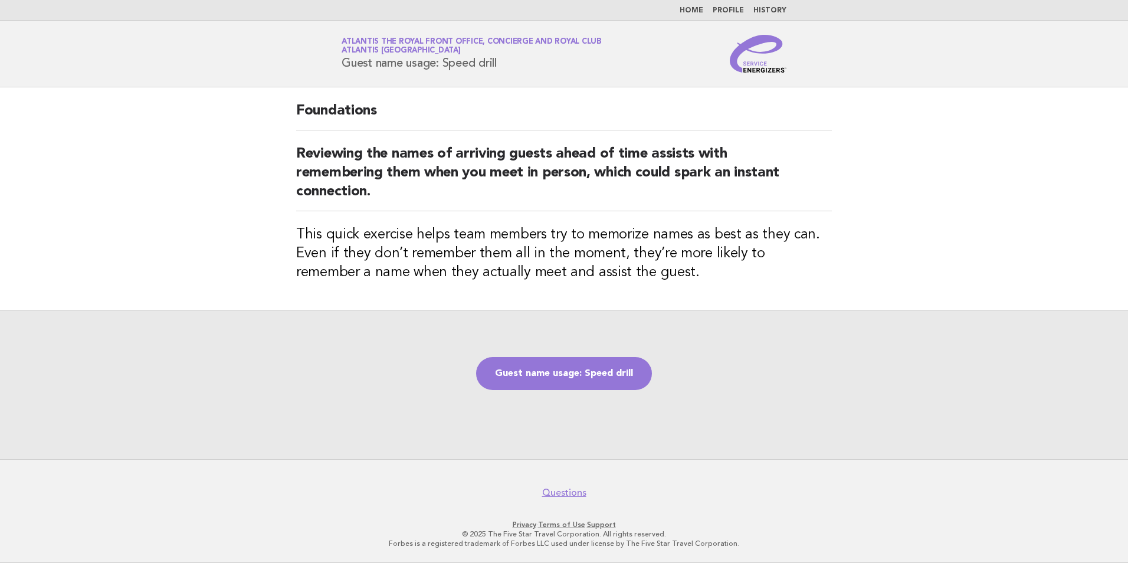  I want to click on a: Guest name usage: Speed drill, so click(564, 373).